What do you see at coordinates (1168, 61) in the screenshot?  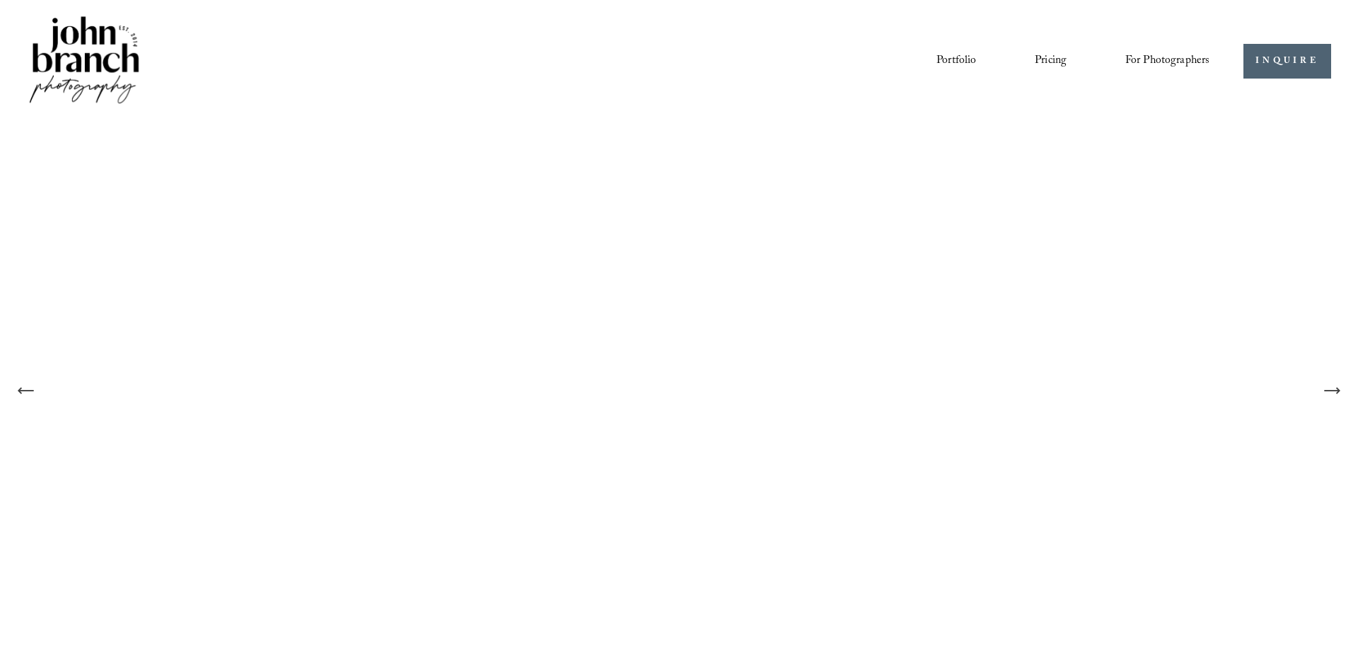 I see `span: For Photographers` at bounding box center [1168, 61].